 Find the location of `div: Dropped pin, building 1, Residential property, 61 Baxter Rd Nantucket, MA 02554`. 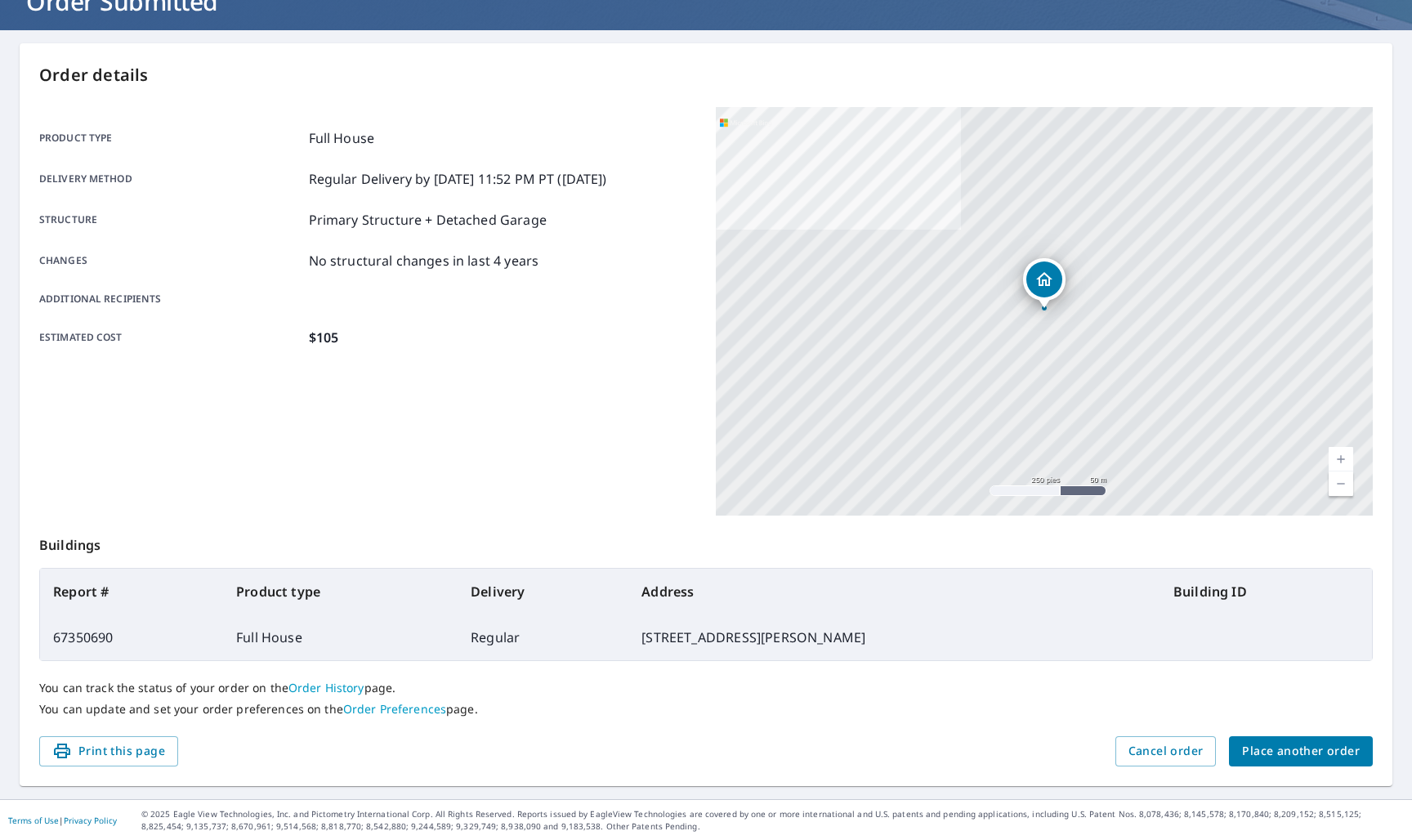

div: Dropped pin, building 1, Residential property, 61 Baxter Rd Nantucket, MA 02554 is located at coordinates (1045, 283).